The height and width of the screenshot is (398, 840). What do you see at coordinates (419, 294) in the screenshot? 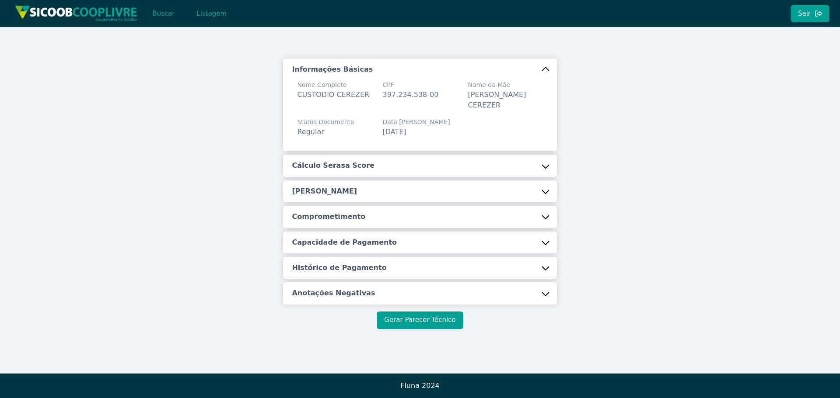
I see `button: Anotações Negativas` at bounding box center [419, 294].